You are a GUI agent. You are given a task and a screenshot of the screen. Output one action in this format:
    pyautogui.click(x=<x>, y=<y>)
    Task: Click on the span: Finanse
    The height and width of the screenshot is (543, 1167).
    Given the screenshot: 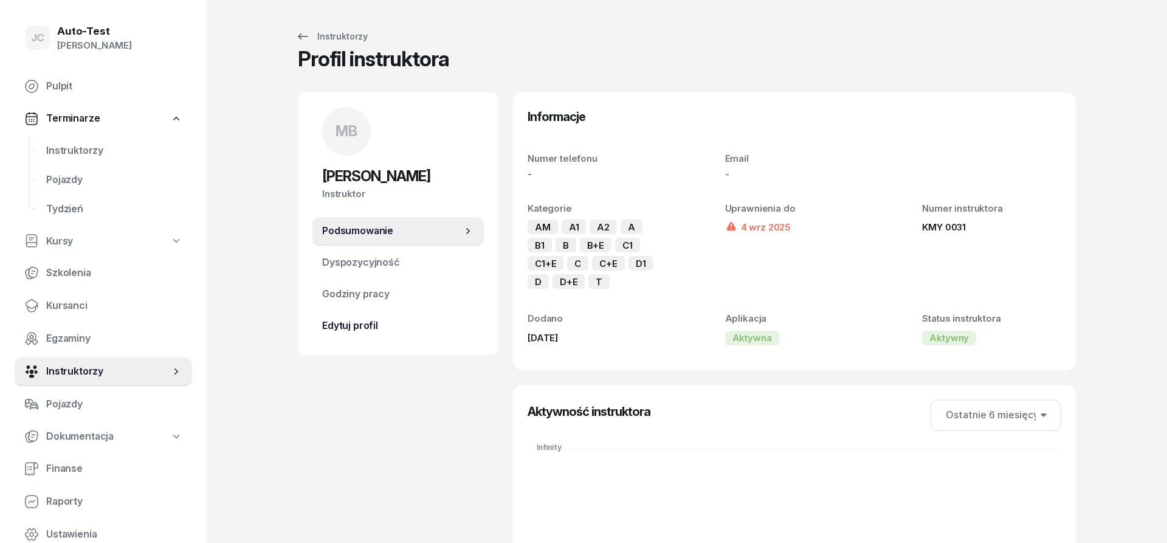 What is the action you would take?
    pyautogui.click(x=114, y=469)
    